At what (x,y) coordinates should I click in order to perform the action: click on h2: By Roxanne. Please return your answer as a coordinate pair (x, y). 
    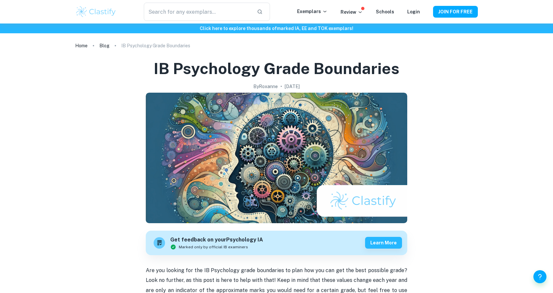
    Looking at the image, I should click on (265, 87).